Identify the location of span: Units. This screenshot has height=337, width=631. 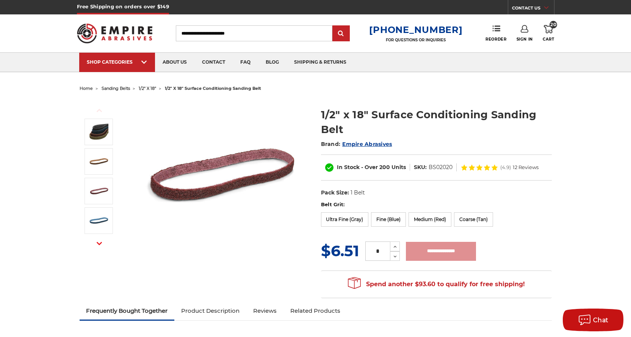
(399, 167).